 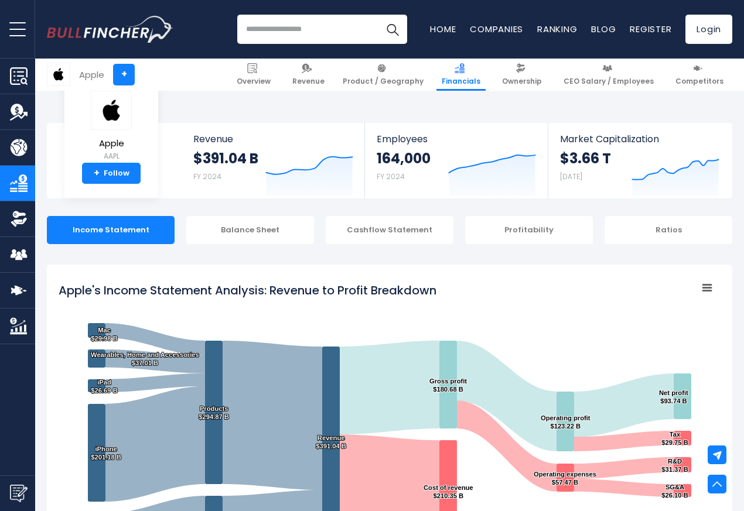 What do you see at coordinates (673, 397) in the screenshot?
I see `text: Net profit $93.74 B` at bounding box center [673, 397].